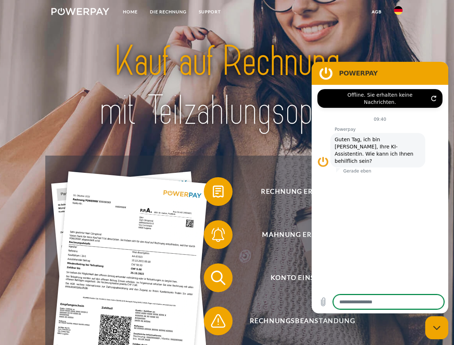 This screenshot has height=345, width=454. Describe the element at coordinates (303, 192) in the screenshot. I see `span: Rechnung erhalten?` at that location.